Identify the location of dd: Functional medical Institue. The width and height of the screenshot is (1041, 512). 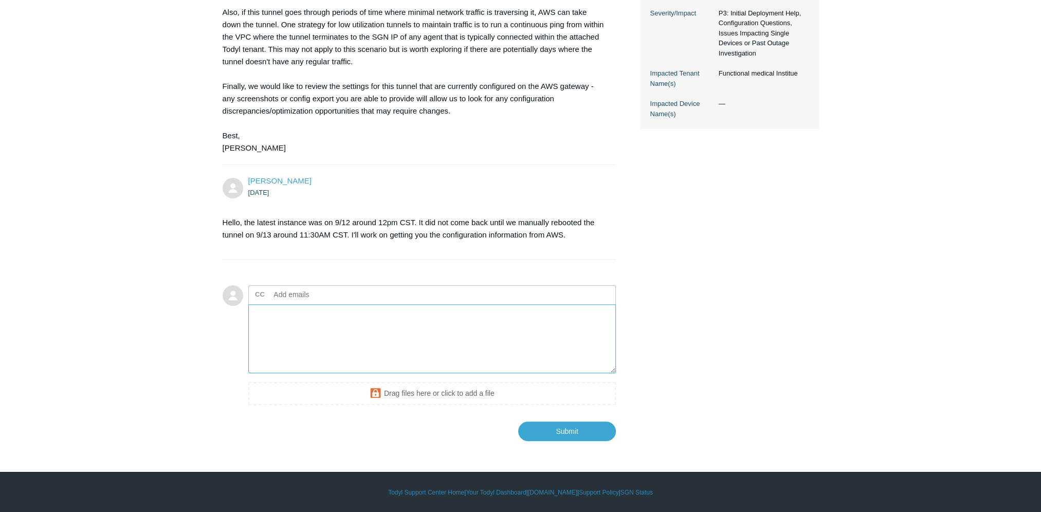
(761, 73).